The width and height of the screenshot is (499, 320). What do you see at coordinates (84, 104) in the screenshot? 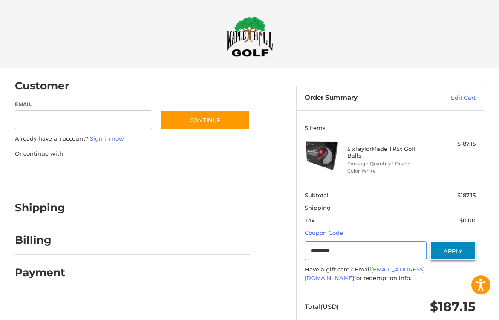
I see `label: Email` at bounding box center [84, 104].